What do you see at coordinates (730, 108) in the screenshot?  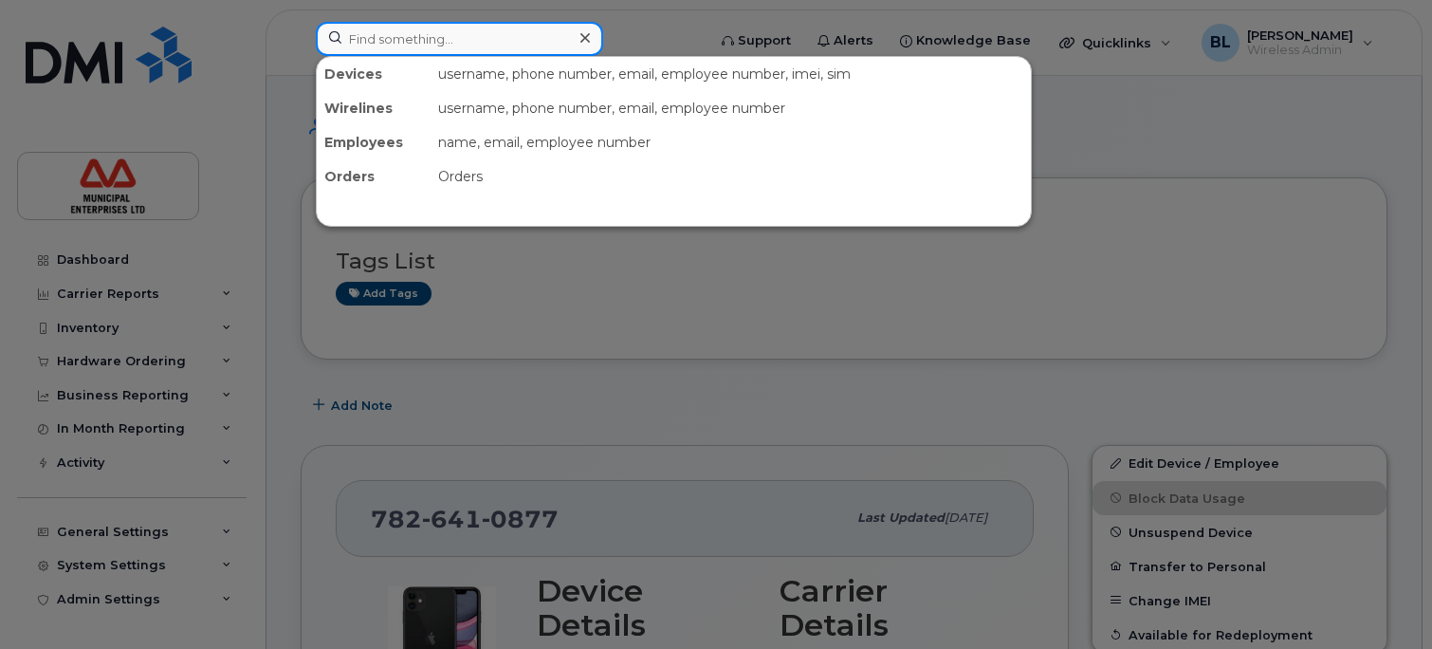 I see `div: username, phone number, email, employee number` at bounding box center [730, 108].